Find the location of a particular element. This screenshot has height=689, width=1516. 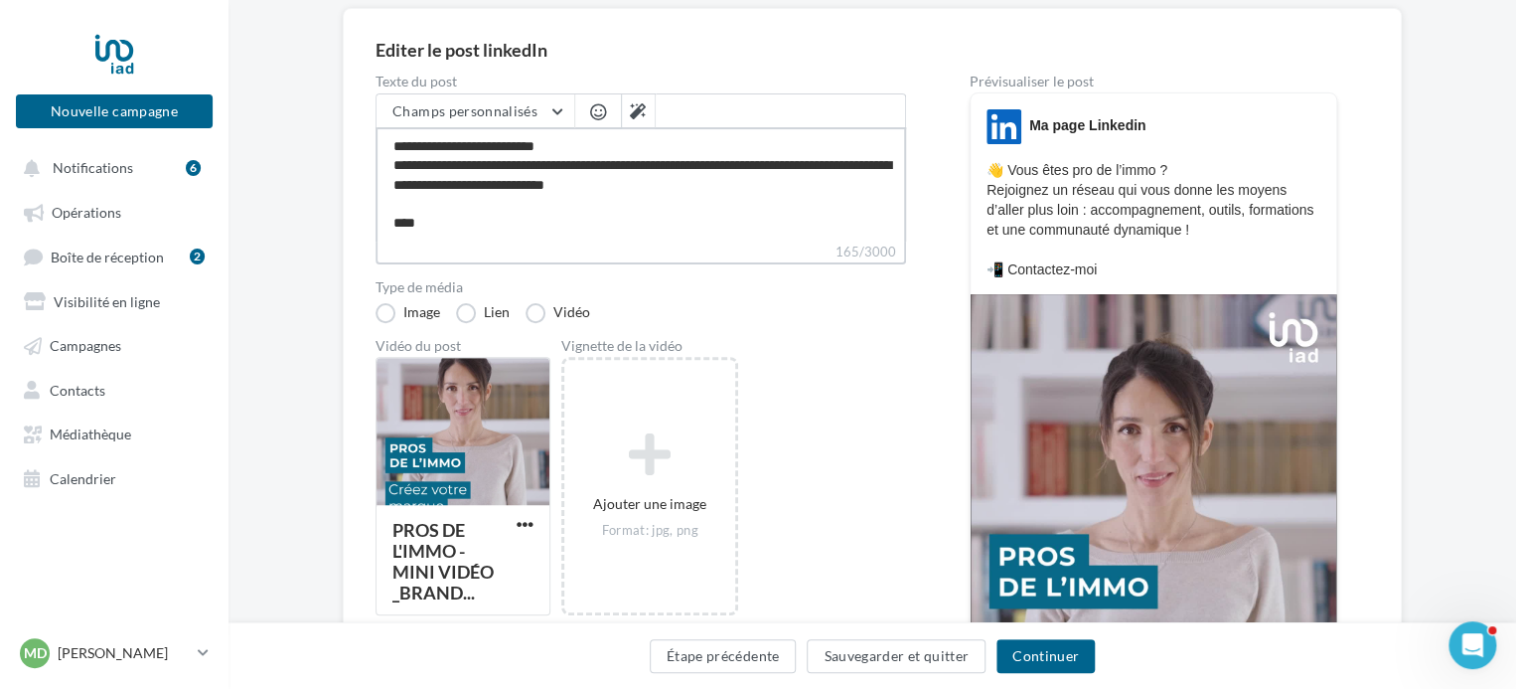

div: Vidéo du post is located at coordinates (463, 346).